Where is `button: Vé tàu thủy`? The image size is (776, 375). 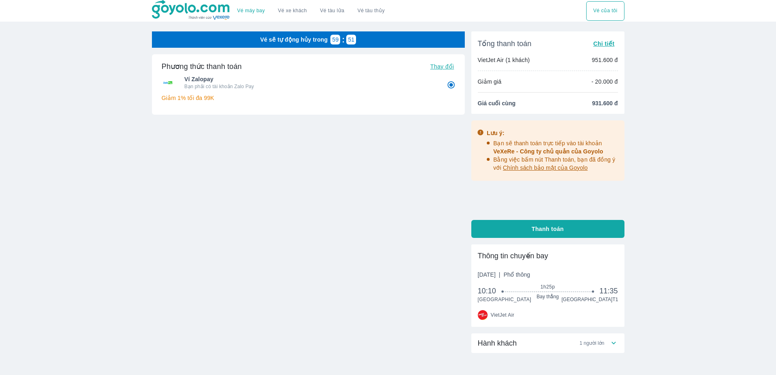 button: Vé tàu thủy is located at coordinates (371, 11).